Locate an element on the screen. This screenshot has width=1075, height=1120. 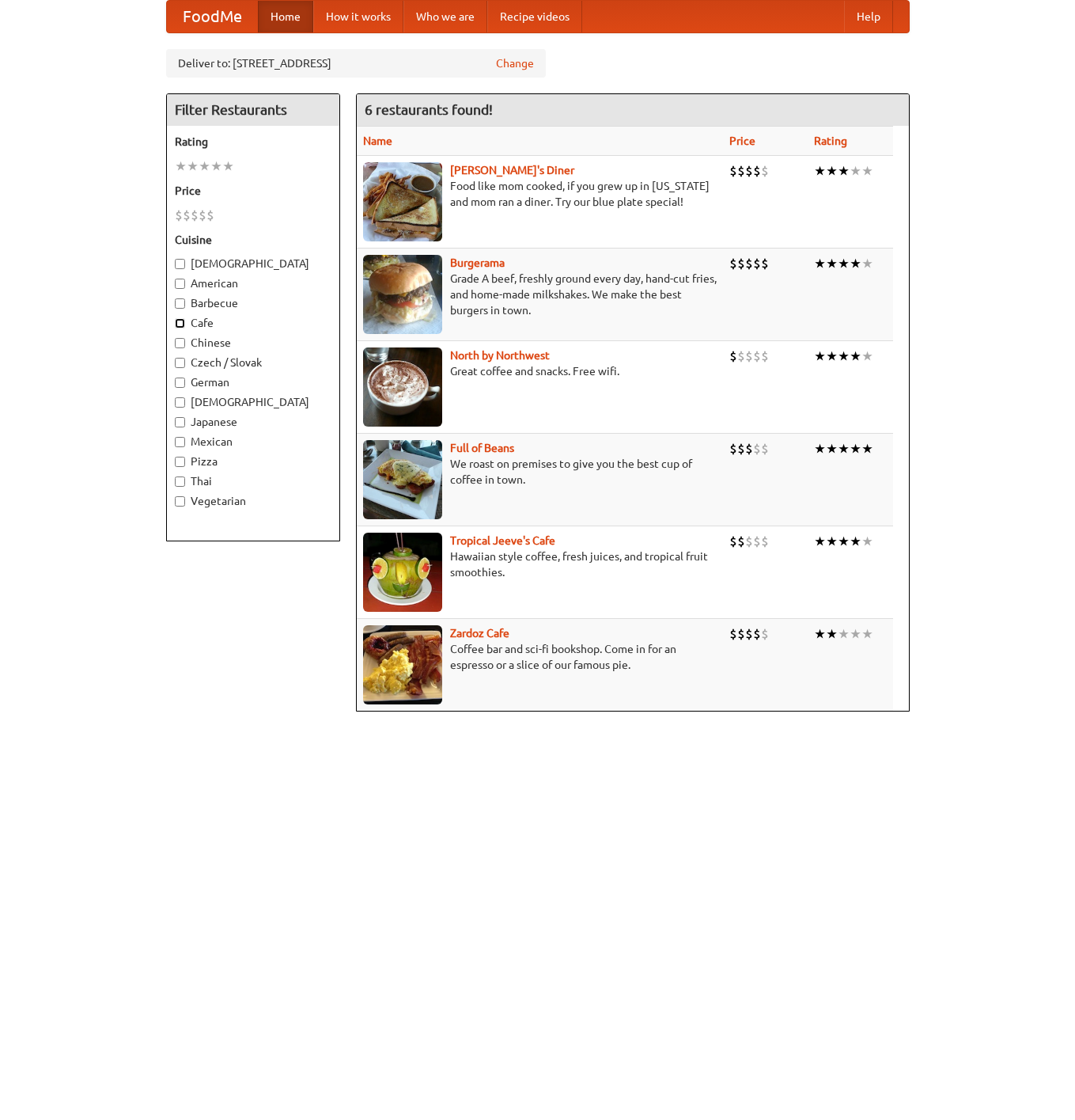
a: How it works is located at coordinates (359, 16).